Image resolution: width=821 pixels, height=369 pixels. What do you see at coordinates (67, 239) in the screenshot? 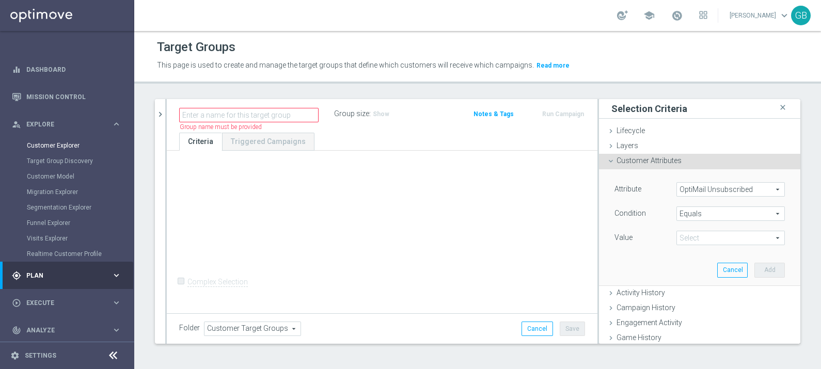
I see `a: Visits Explorer` at bounding box center [67, 239].